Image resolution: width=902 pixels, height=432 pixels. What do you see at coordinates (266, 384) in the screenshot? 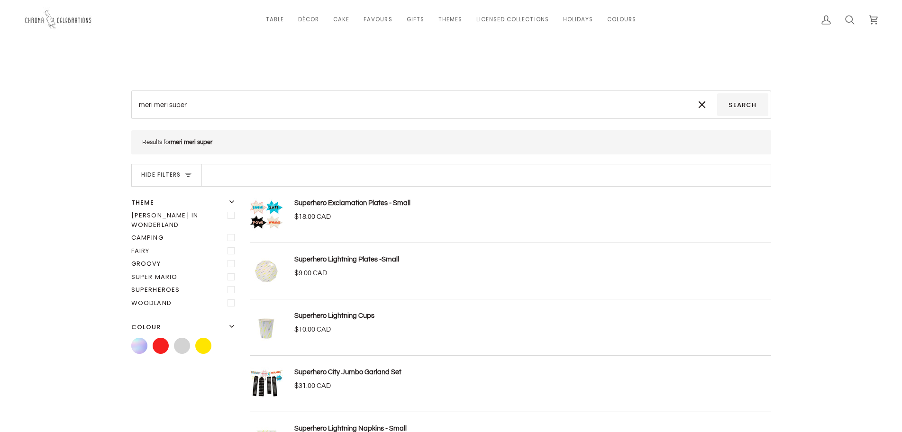
I see `img: Superhero City Jumbo Garland Set` at bounding box center [266, 384].